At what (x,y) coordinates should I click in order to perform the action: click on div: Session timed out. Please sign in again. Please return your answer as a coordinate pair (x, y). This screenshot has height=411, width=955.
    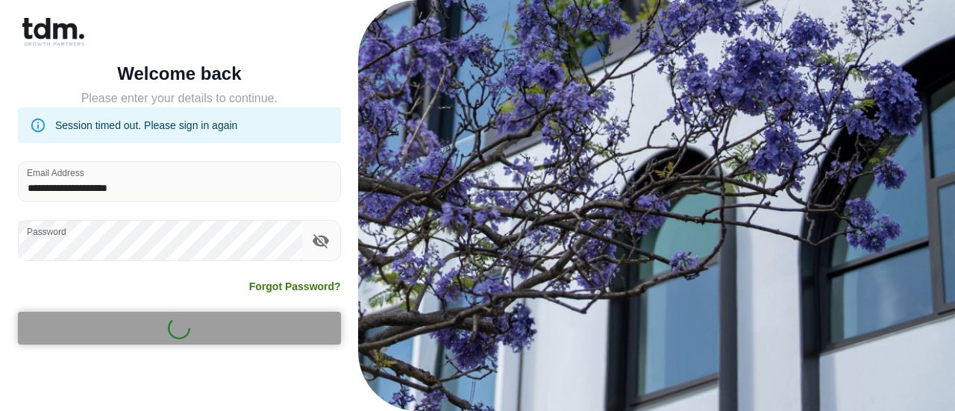
    Looking at the image, I should click on (146, 125).